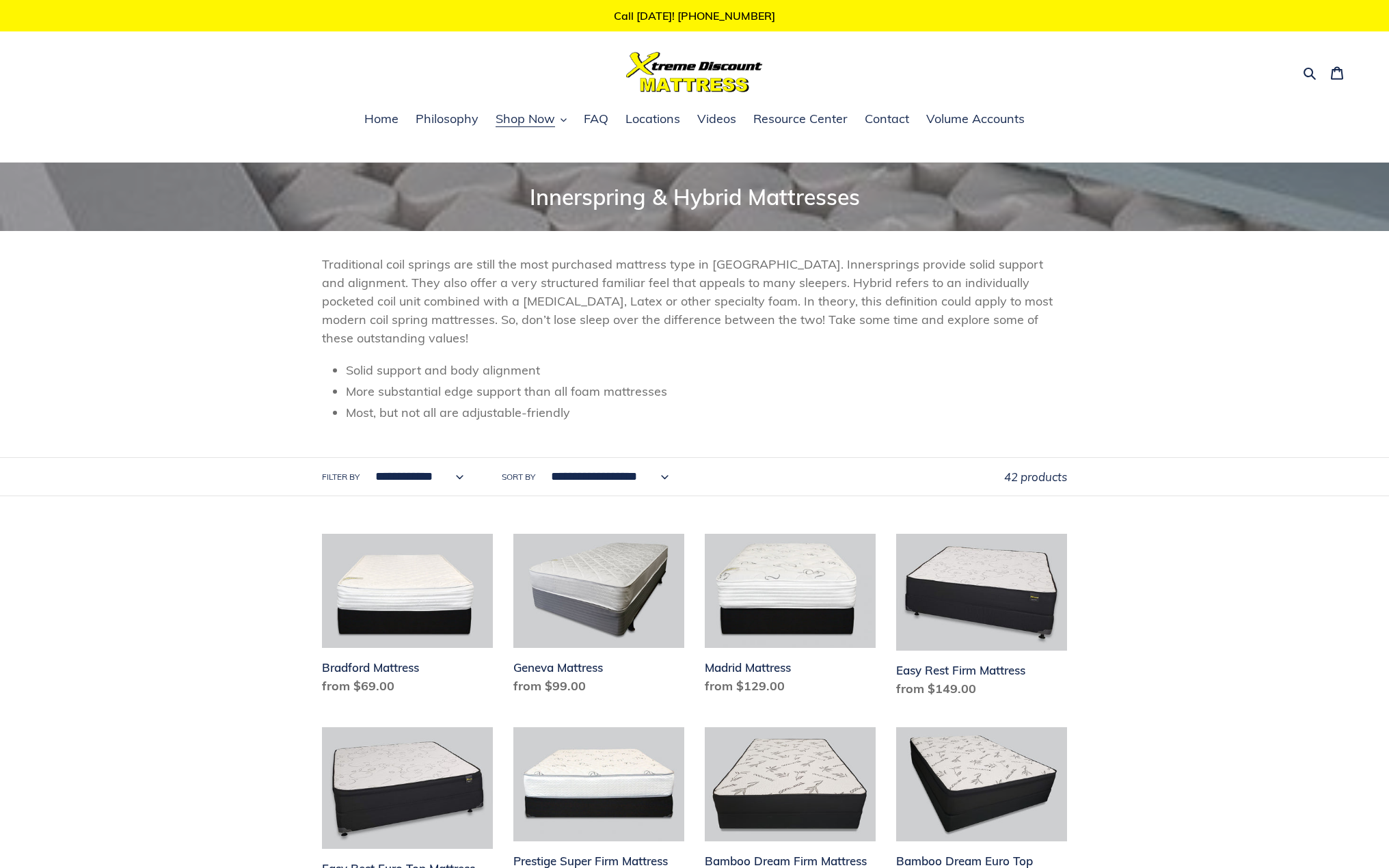 Image resolution: width=1389 pixels, height=868 pixels. I want to click on a: Videos, so click(717, 120).